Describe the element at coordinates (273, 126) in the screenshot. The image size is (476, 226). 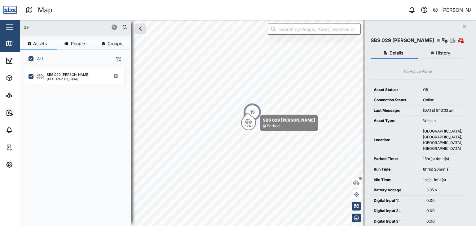
I see `div: Parked` at that location.